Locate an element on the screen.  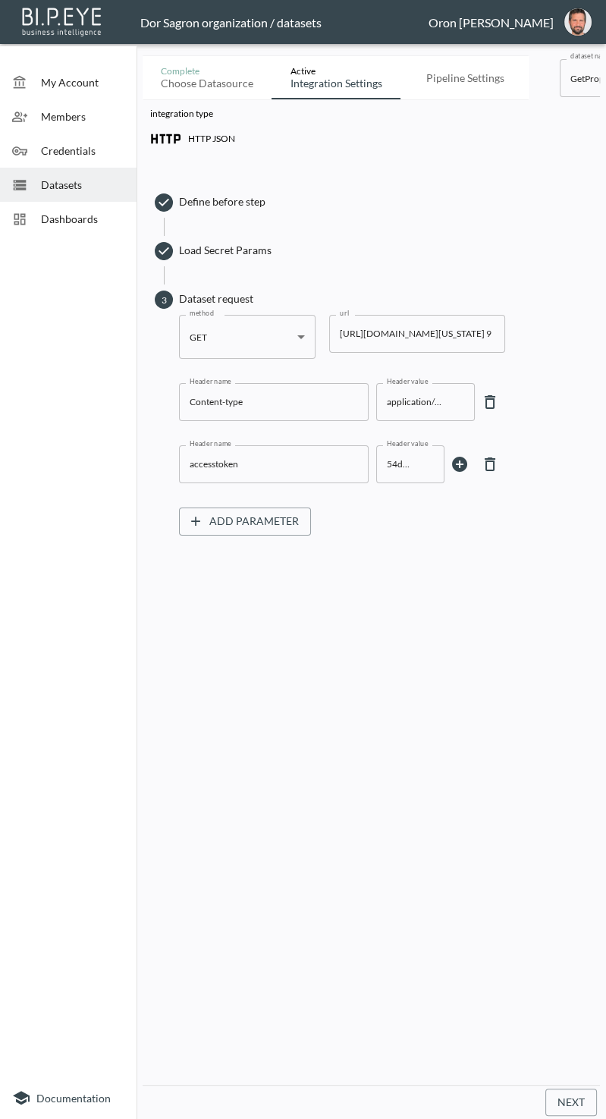
p: integration type is located at coordinates (371, 115).